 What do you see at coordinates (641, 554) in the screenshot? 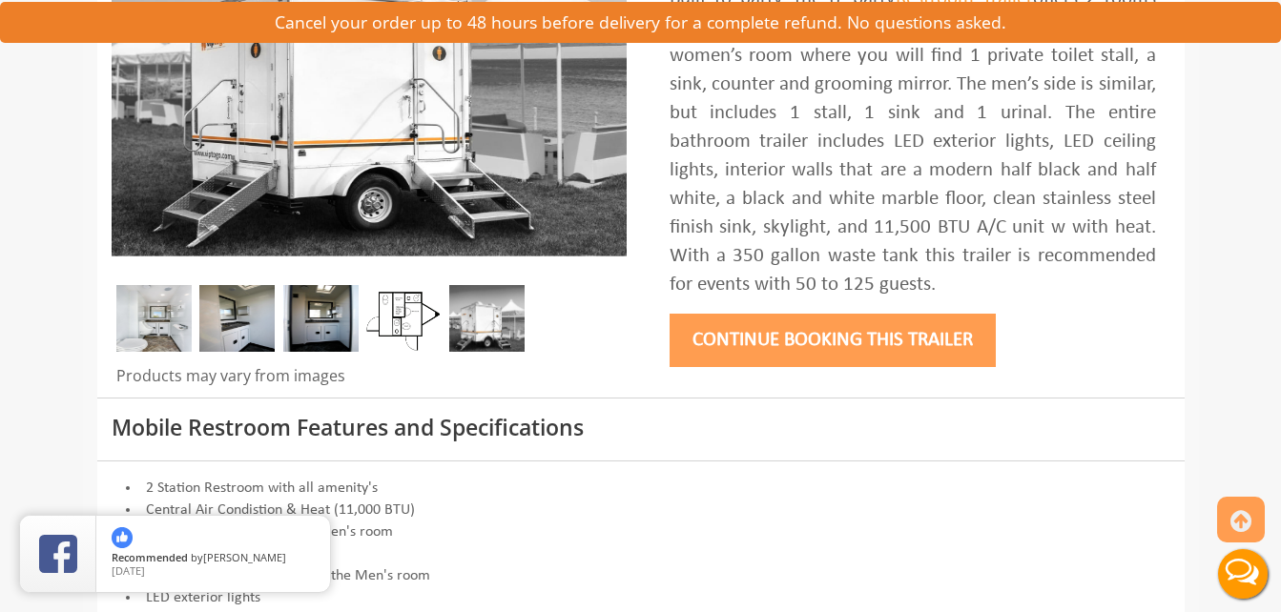
I see `li: LED ceiling light package` at bounding box center [641, 554].